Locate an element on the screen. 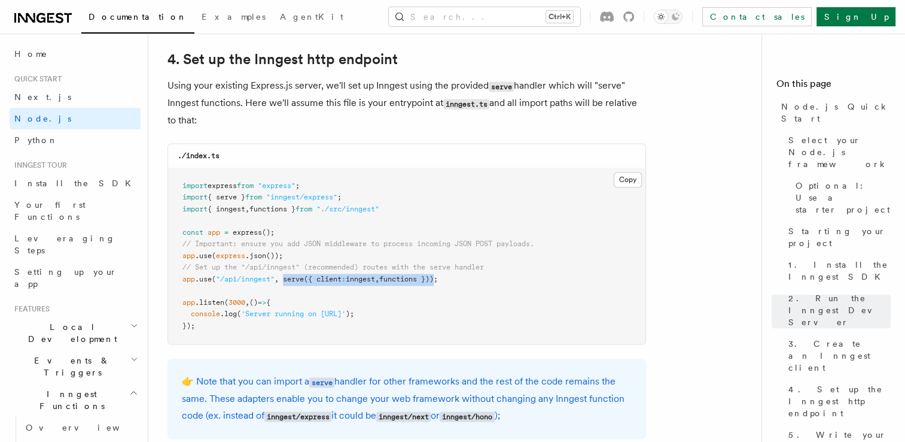  span: 3000 is located at coordinates (237, 302).